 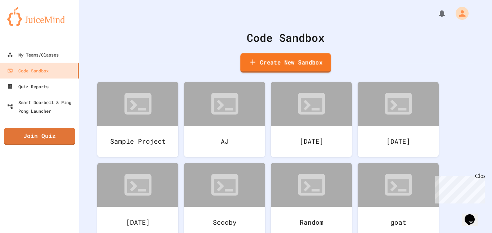 I want to click on div: Smart Doorbell & Ping Pong Launcher, so click(x=42, y=107).